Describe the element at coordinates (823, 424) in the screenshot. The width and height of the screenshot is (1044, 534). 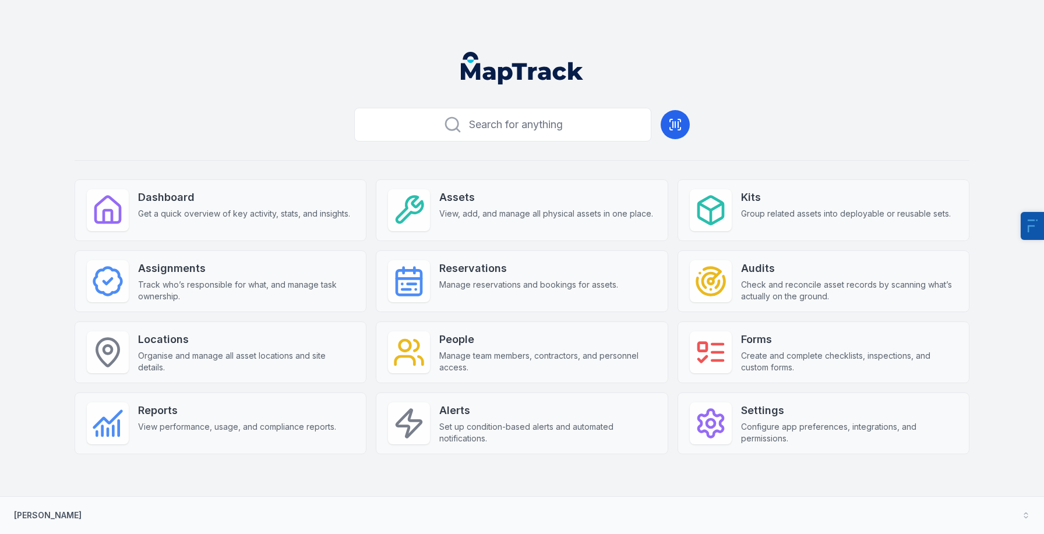
I see `a: SettingsConfigure app preferences, integrations, and permissions.` at that location.